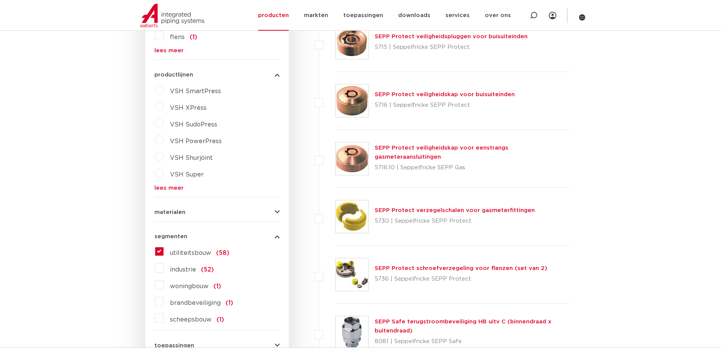 This screenshot has height=348, width=721. I want to click on button: productlijnen, so click(217, 75).